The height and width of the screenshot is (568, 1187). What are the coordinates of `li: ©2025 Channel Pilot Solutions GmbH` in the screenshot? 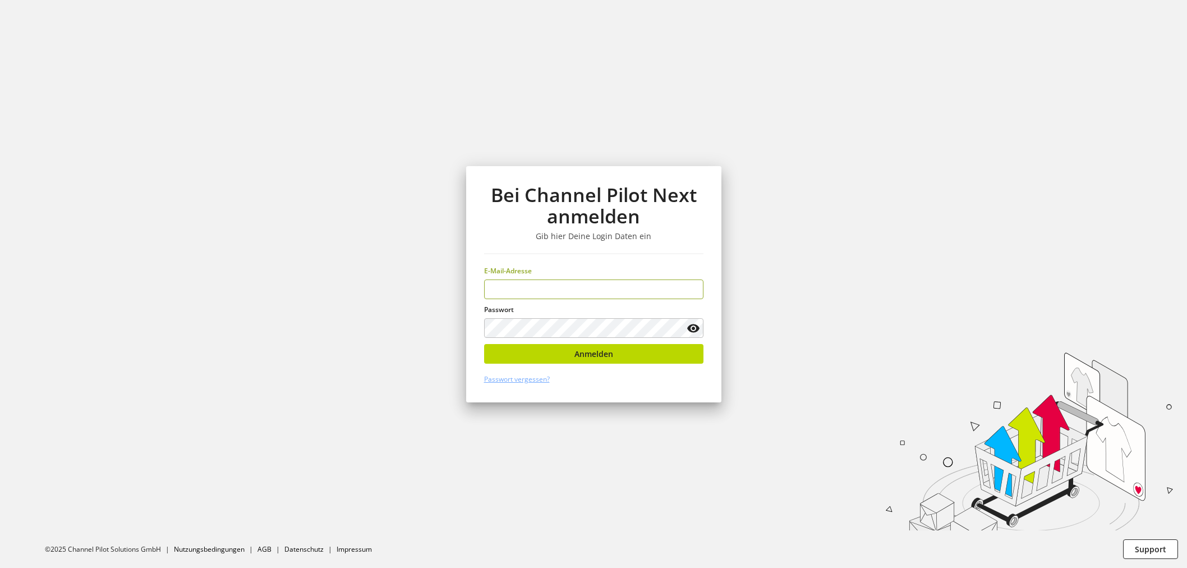 It's located at (109, 549).